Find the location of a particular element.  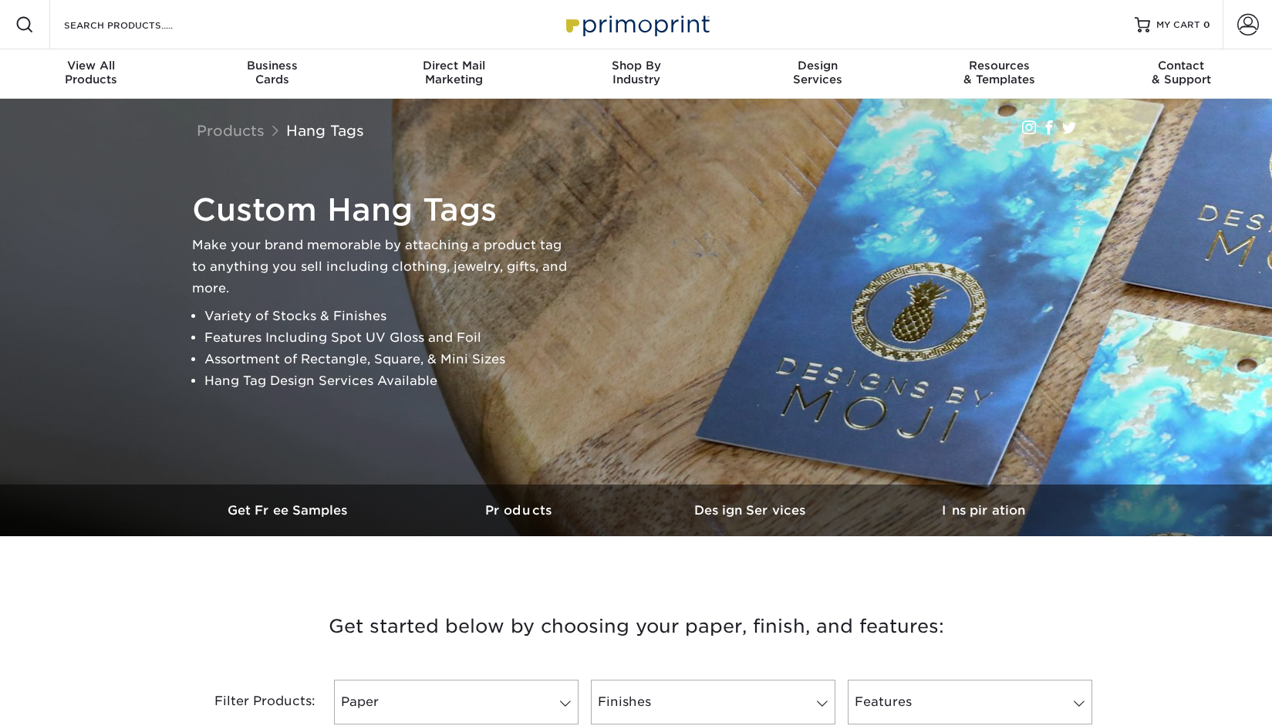

span: Contact is located at coordinates (1181, 66).